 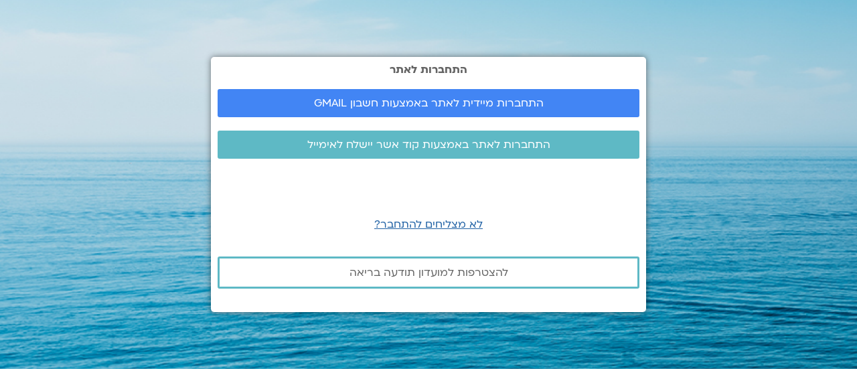 What do you see at coordinates (429, 145) in the screenshot?
I see `span: התחברות לאתר באמצעות קוד אשר יישלח לאימייל` at bounding box center [429, 145].